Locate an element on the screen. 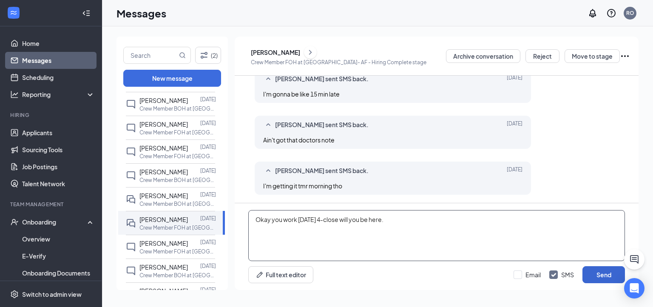 The width and height of the screenshot is (653, 307). div: Team Management is located at coordinates (51, 204).